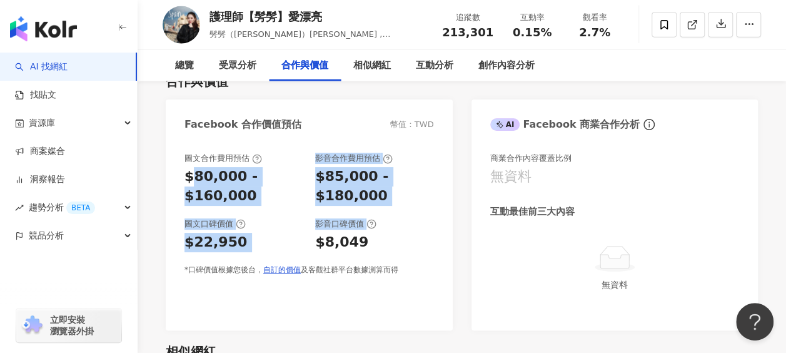 The image size is (786, 353). Describe the element at coordinates (81, 208) in the screenshot. I see `div: BETA` at that location.